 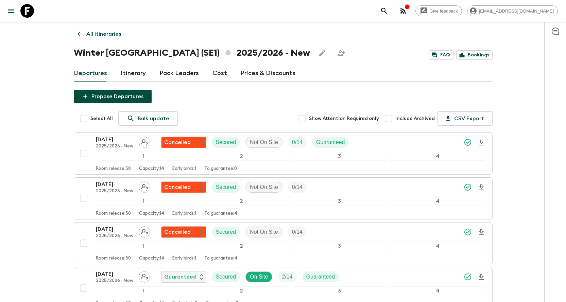 What do you see at coordinates (444, 11) in the screenshot?
I see `span: Give feedback` at bounding box center [444, 11].